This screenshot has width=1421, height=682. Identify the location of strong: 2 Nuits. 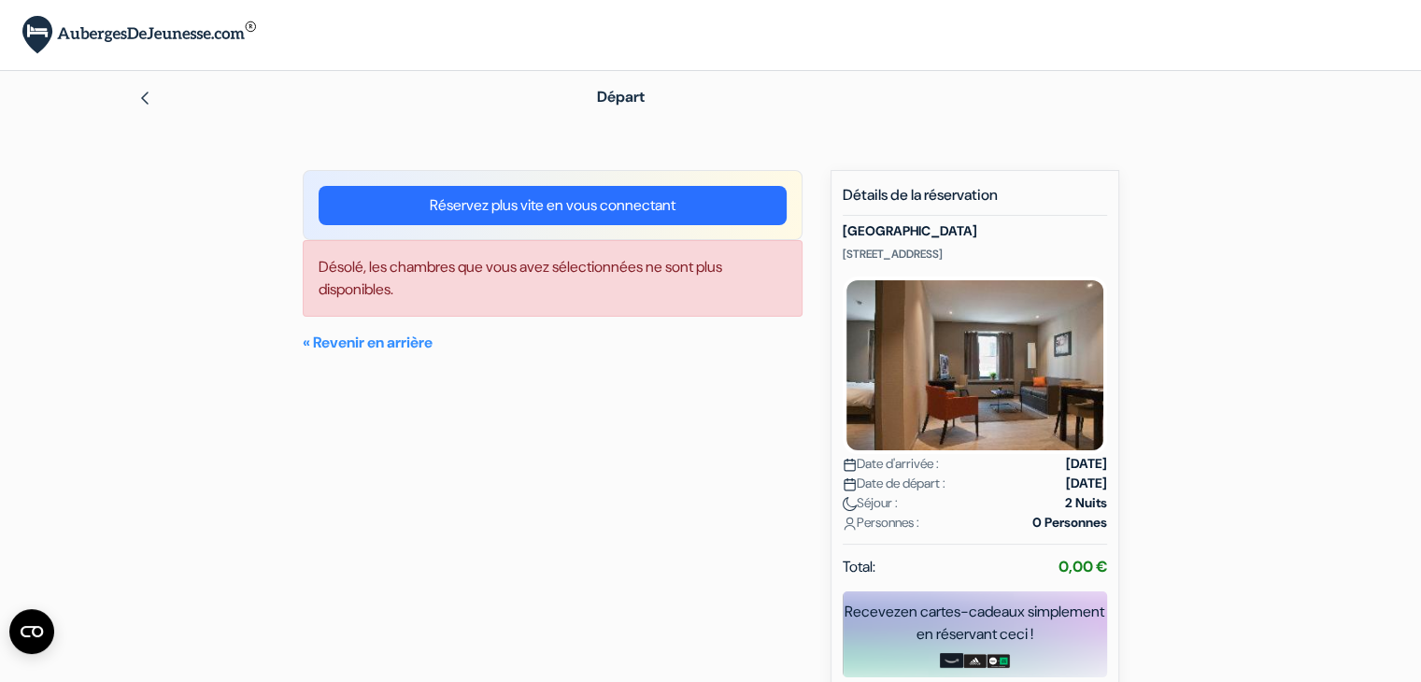
(1086, 503).